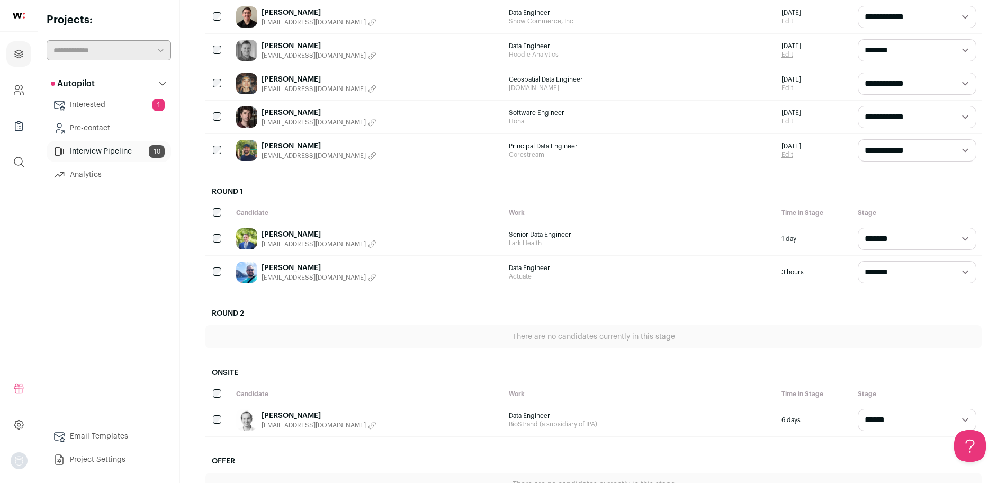 Image resolution: width=1007 pixels, height=483 pixels. Describe the element at coordinates (109, 460) in the screenshot. I see `a: Project Settings` at that location.